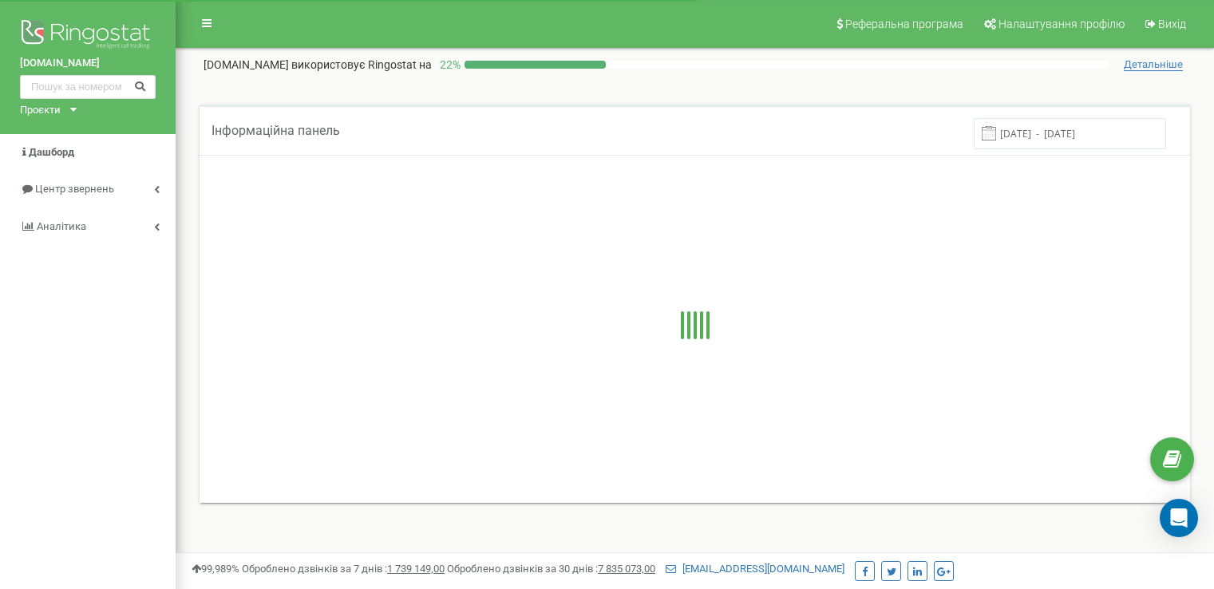  What do you see at coordinates (626, 568) in the screenshot?
I see `u: 7 835 073,00` at bounding box center [626, 568].